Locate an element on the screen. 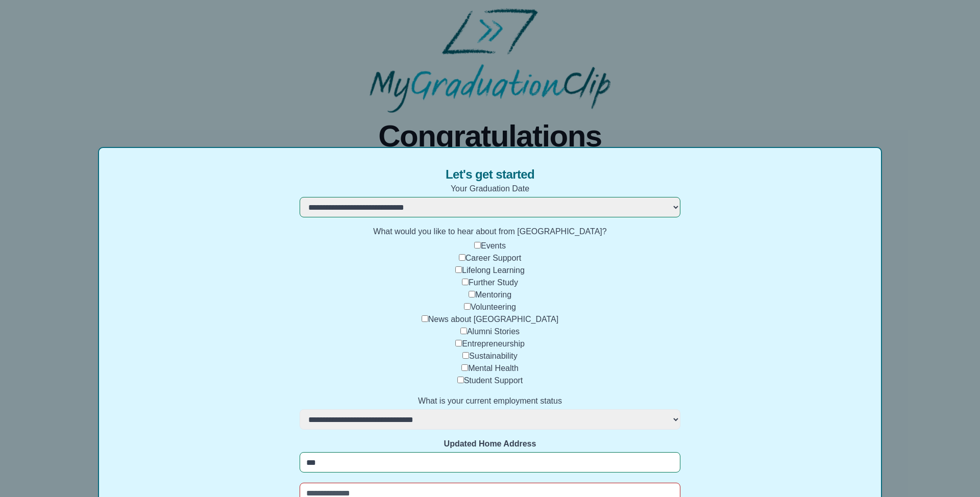  label: Student Support is located at coordinates (494, 380).